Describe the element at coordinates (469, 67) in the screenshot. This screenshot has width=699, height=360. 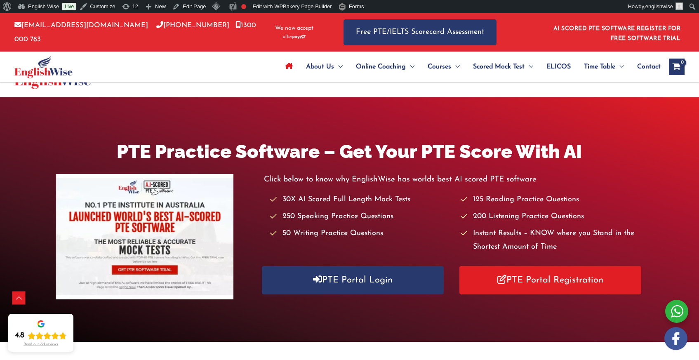
I see `nav: Site Navigation: Main Menu` at that location.